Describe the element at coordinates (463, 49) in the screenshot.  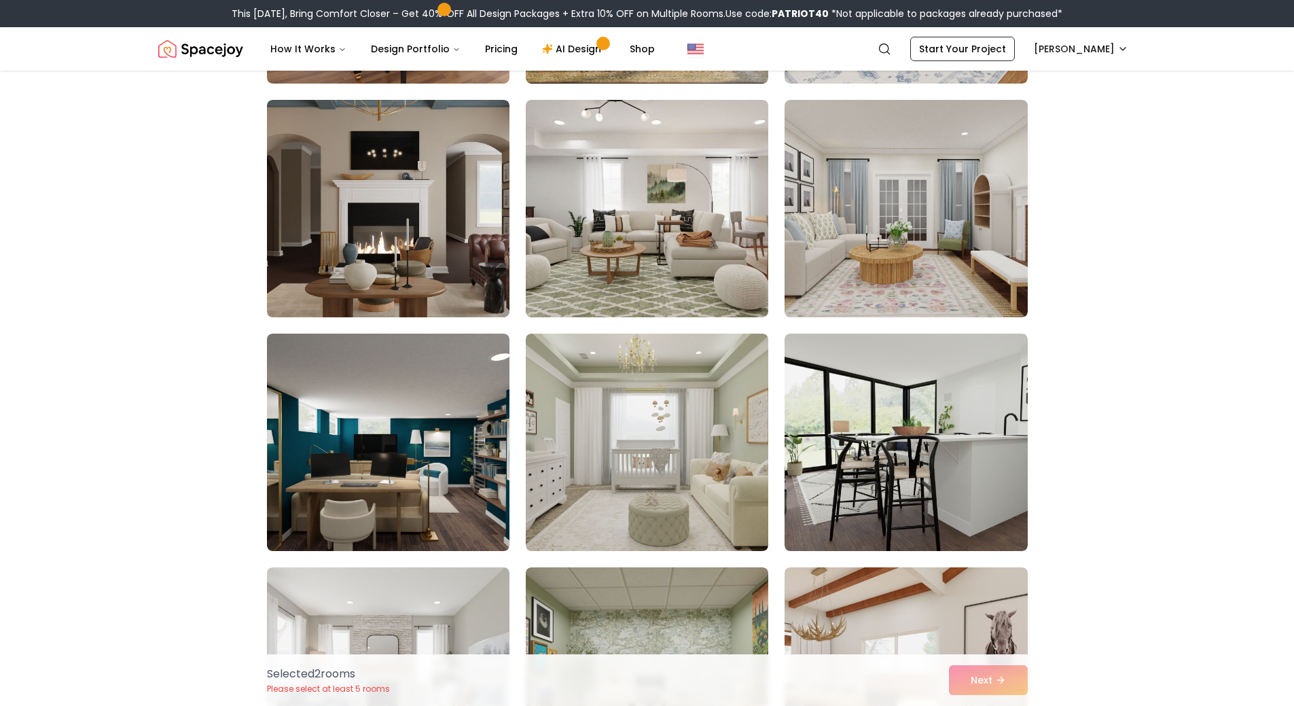
I see `nav: Main` at that location.